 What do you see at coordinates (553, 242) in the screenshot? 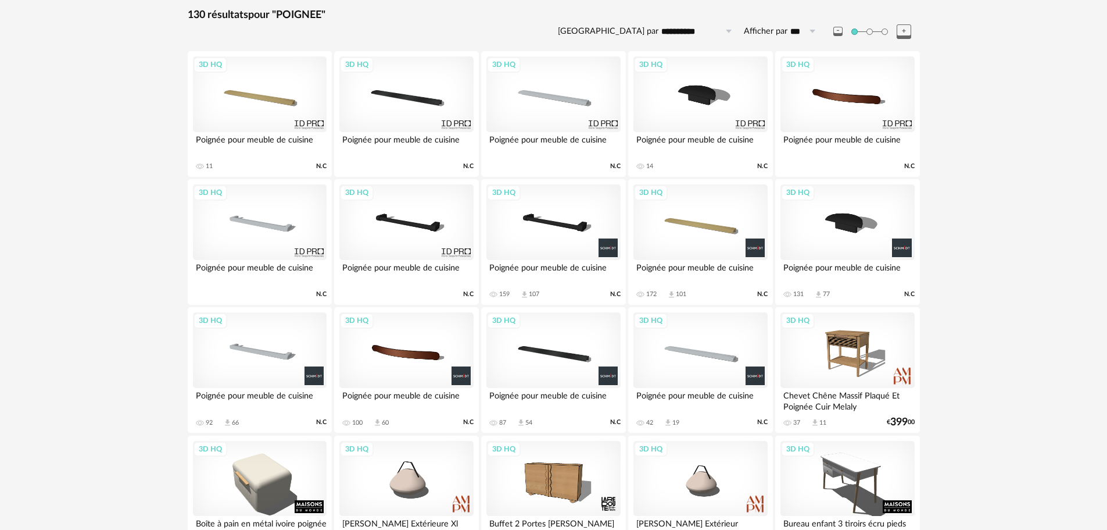
I see `a: 3D HQ Poignée pour meuble de cuisine 159 Download icon 107 N.C` at bounding box center [553, 242].